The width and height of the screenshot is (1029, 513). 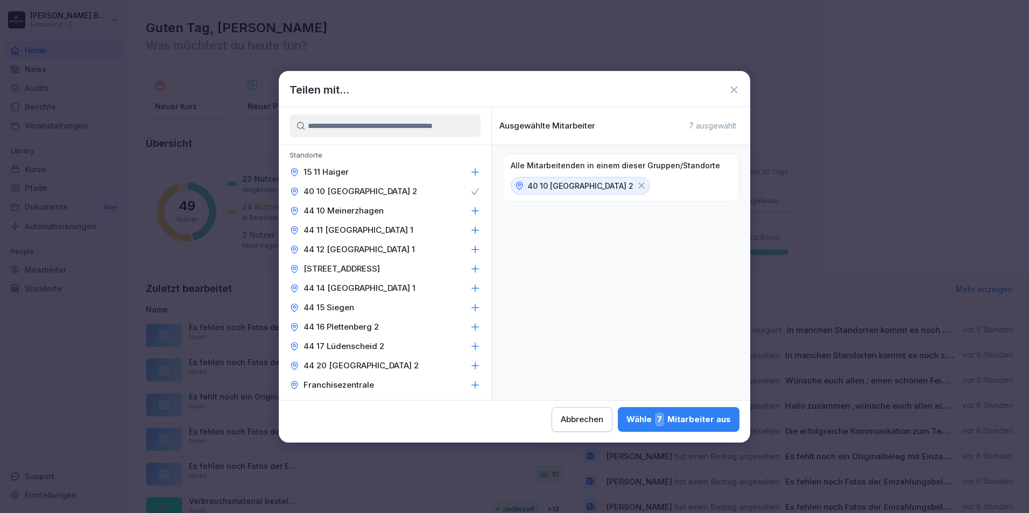 What do you see at coordinates (582, 420) in the screenshot?
I see `div: Abbrechen` at bounding box center [582, 420].